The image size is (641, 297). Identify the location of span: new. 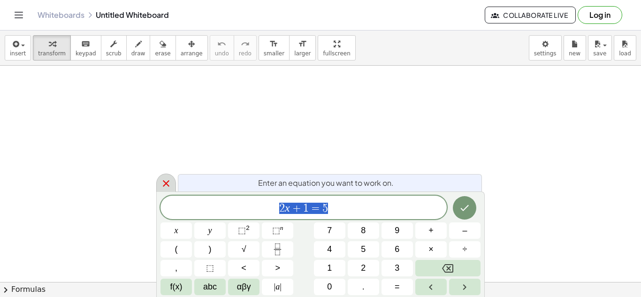
(574, 53).